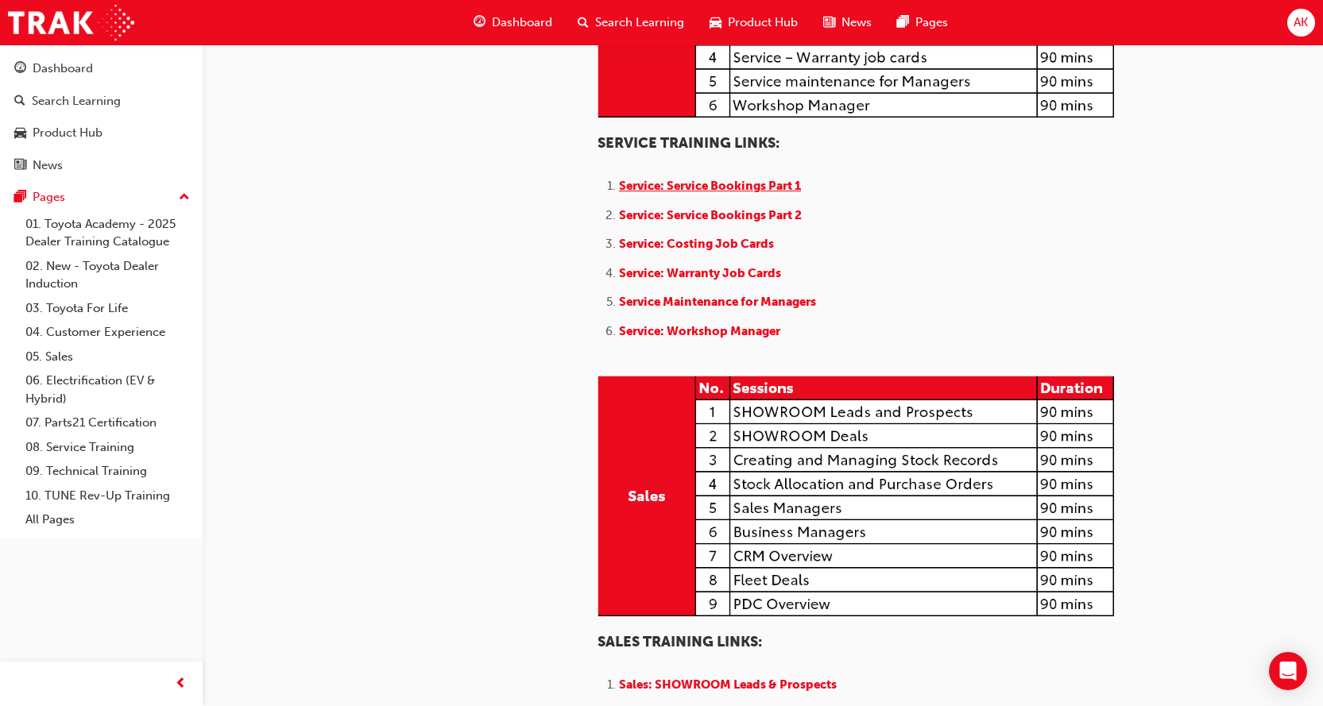 This screenshot has height=706, width=1323. Describe the element at coordinates (699, 331) in the screenshot. I see `span: Service: Workshop Manager` at that location.